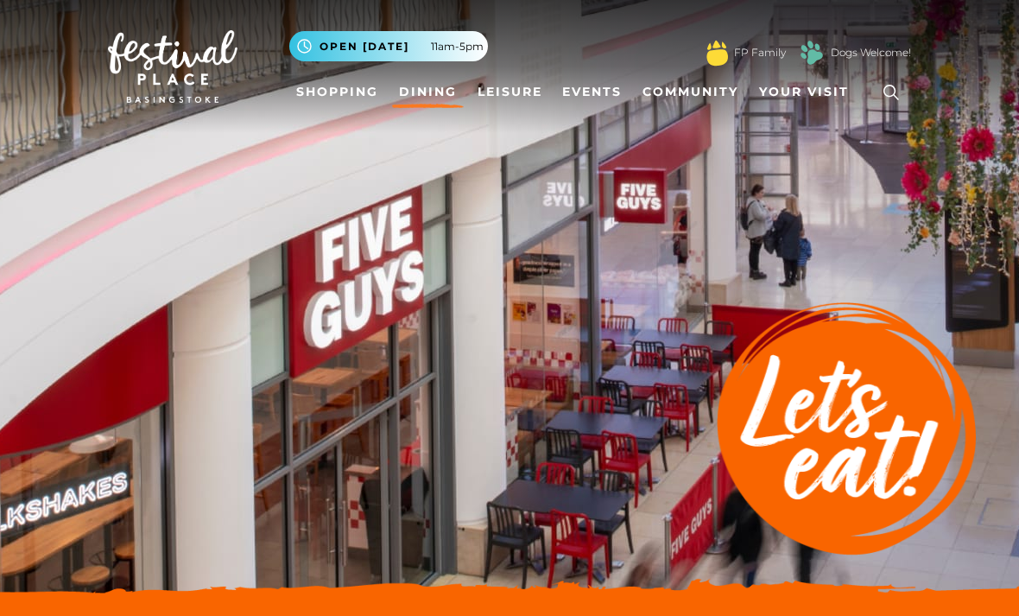  Describe the element at coordinates (592, 92) in the screenshot. I see `a: Events` at that location.